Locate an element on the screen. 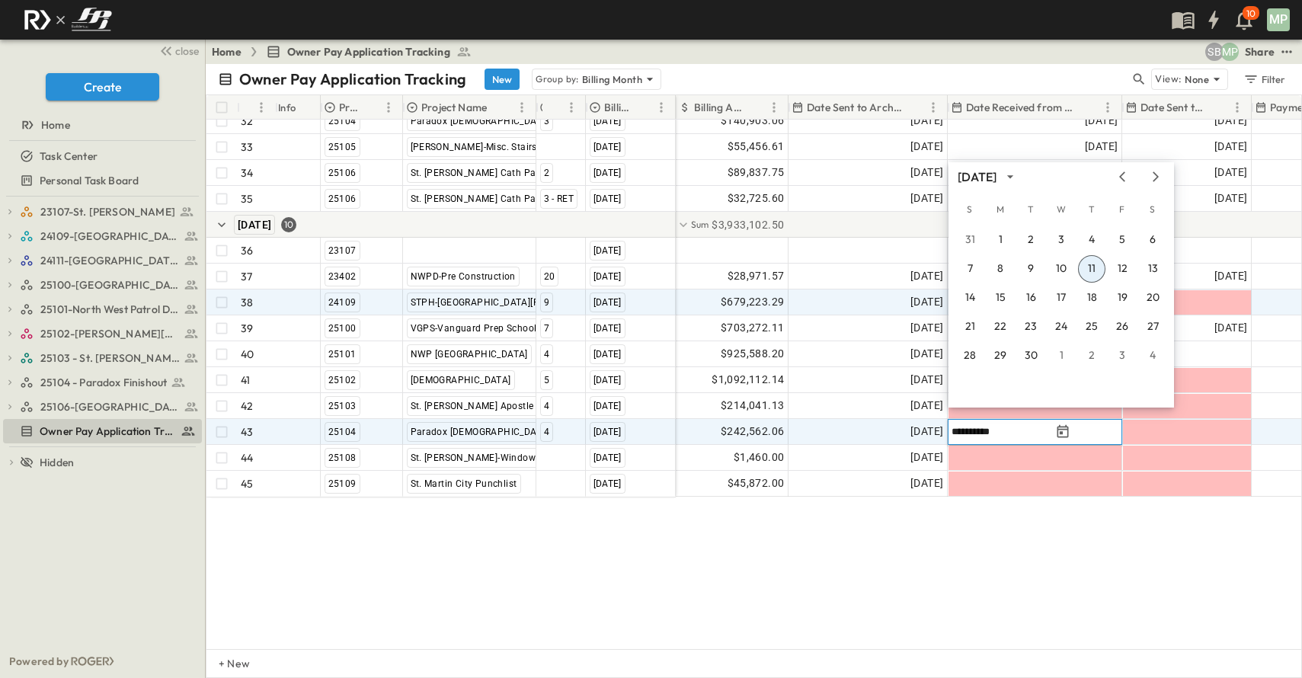 Image resolution: width=1302 pixels, height=678 pixels. button: 22 is located at coordinates (1001, 327).